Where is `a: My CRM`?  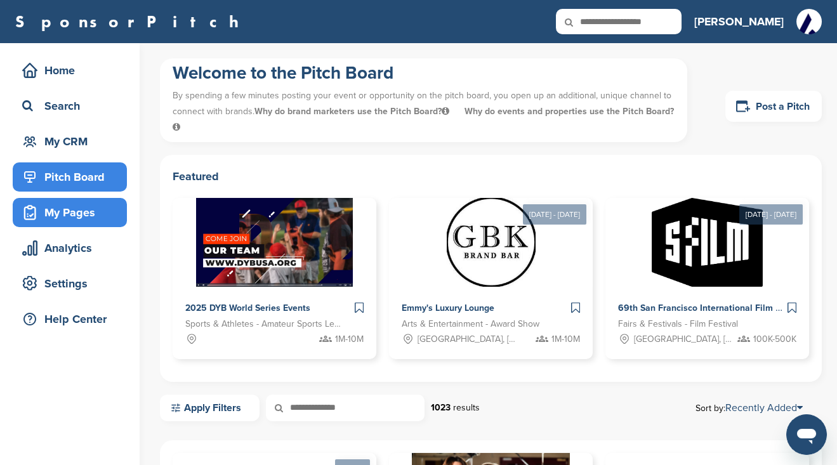 a: My CRM is located at coordinates (70, 141).